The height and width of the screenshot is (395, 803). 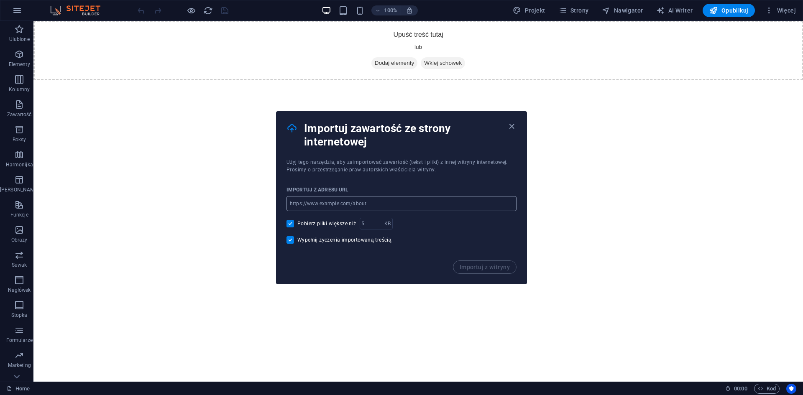 What do you see at coordinates (19, 315) in the screenshot?
I see `p: Stopka` at bounding box center [19, 315].